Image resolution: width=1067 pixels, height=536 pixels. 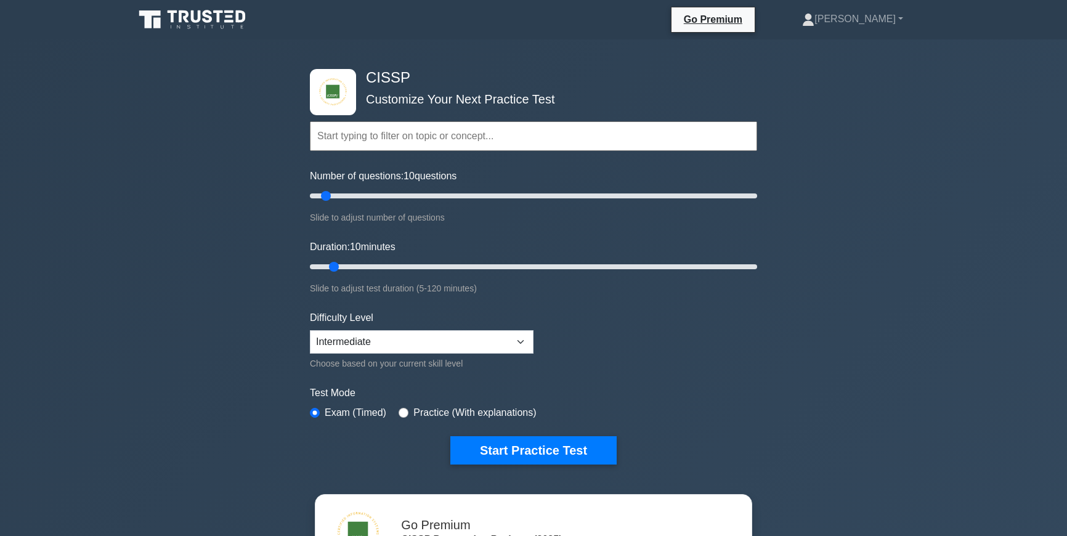 I want to click on input: Start typing to filter on topic or concept..., so click(x=533, y=136).